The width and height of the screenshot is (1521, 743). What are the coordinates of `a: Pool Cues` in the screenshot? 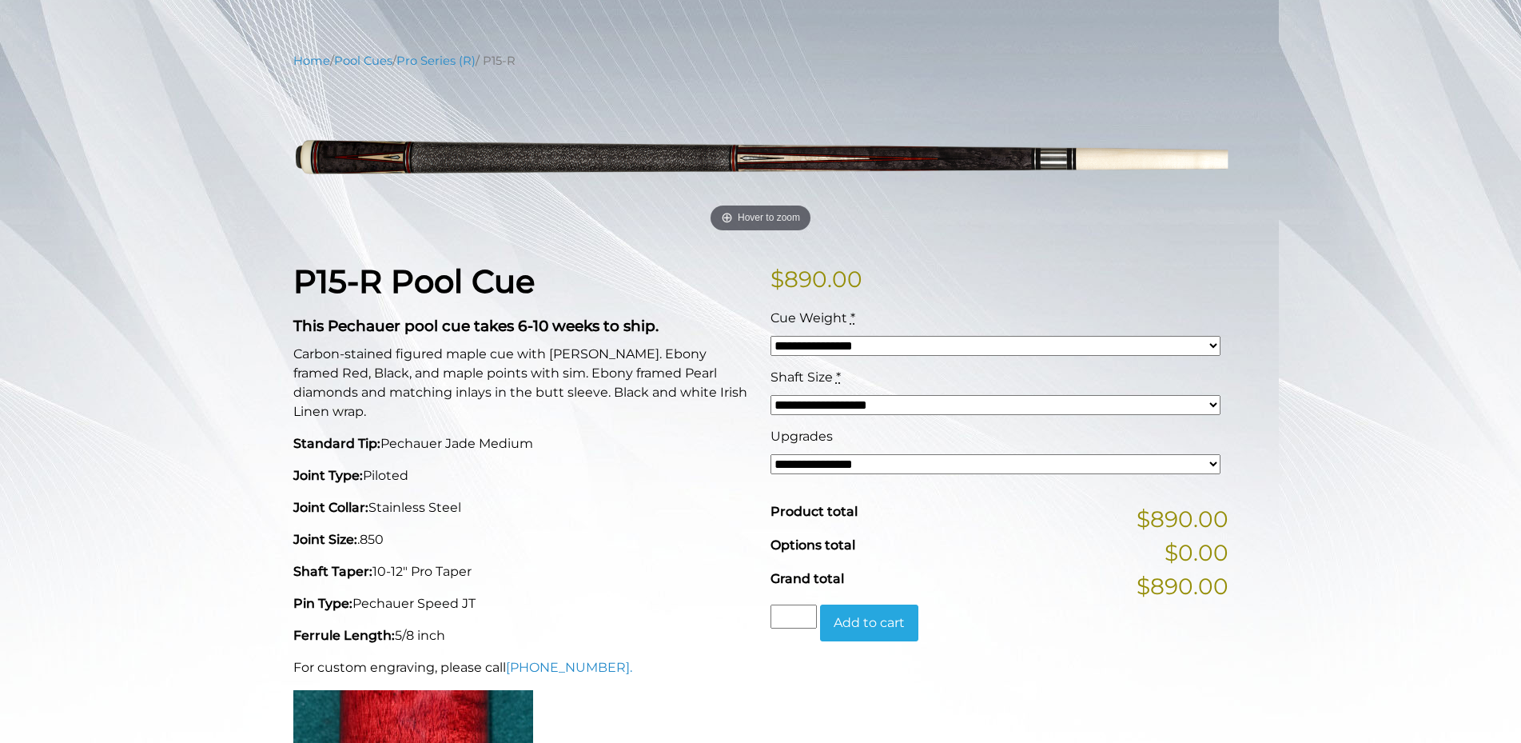 It's located at (363, 61).